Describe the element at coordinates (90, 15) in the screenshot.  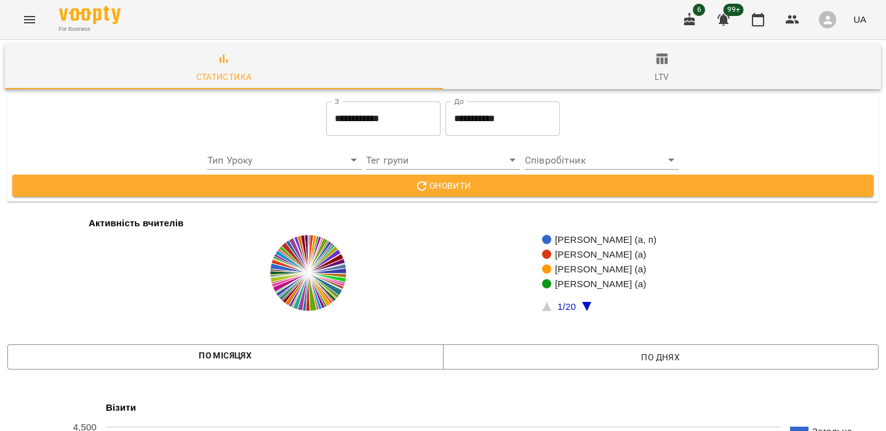
I see `img: Voopty Logo` at that location.